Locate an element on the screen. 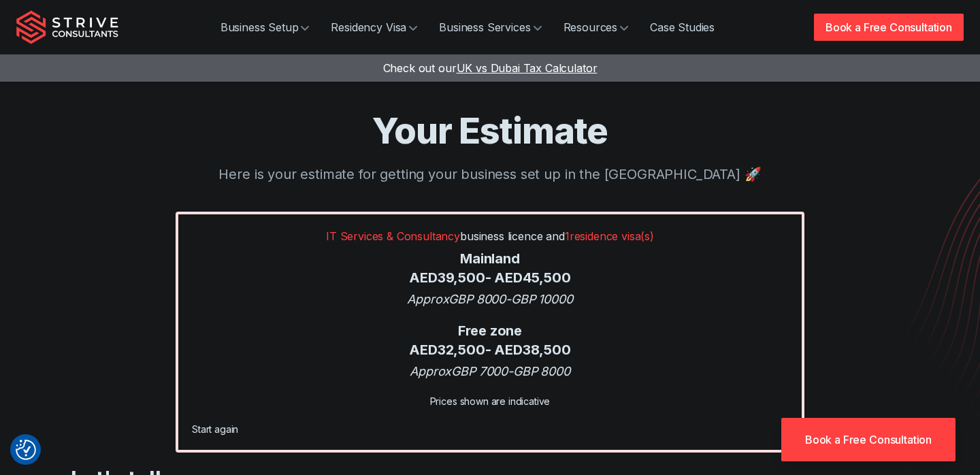 The height and width of the screenshot is (475, 980). div: Free zone AED 32,500 - AED 38,500 is located at coordinates (490, 340).